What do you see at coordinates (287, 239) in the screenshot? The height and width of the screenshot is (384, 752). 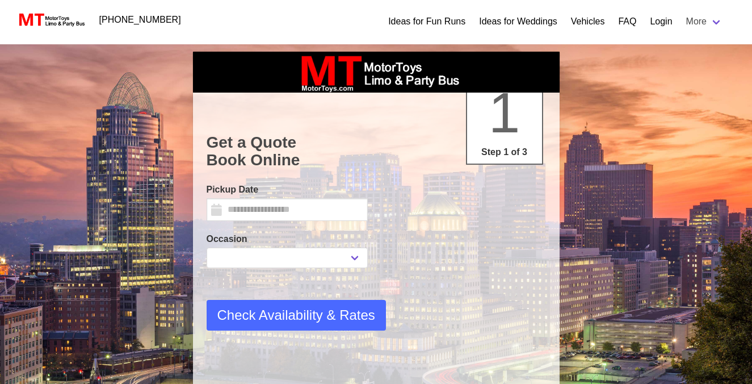 I see `label: Occasion` at bounding box center [287, 239].